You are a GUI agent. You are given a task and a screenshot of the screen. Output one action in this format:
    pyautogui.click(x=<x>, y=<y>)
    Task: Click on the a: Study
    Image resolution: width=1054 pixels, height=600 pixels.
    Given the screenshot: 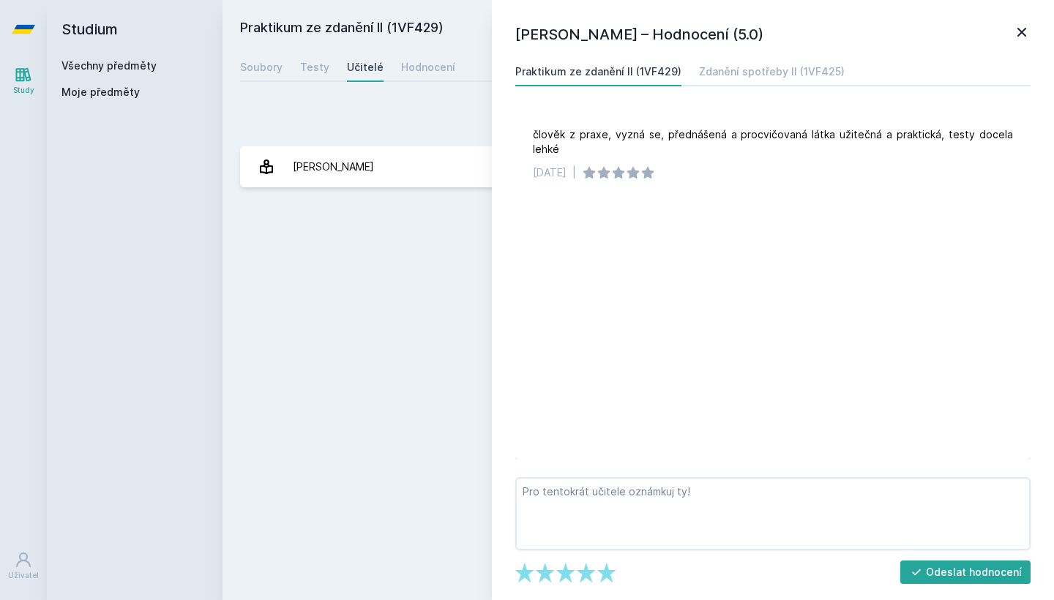 What is the action you would take?
    pyautogui.click(x=23, y=81)
    